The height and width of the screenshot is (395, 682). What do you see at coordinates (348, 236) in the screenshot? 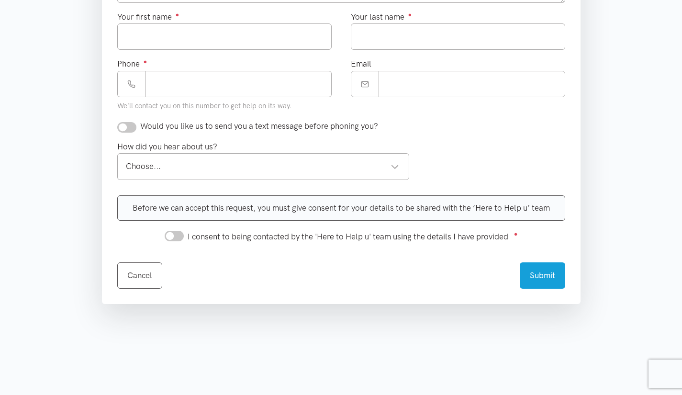
I see `span: I consent to being contacted by the 'Here to Help u' team using the details I have provided` at bounding box center [348, 236].